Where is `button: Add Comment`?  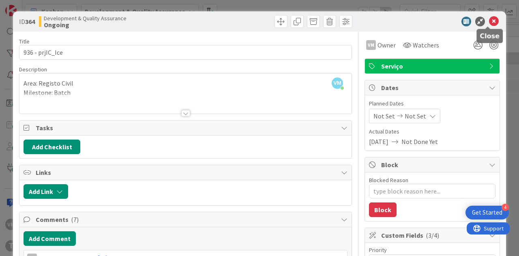
button: Add Comment is located at coordinates (49, 238).